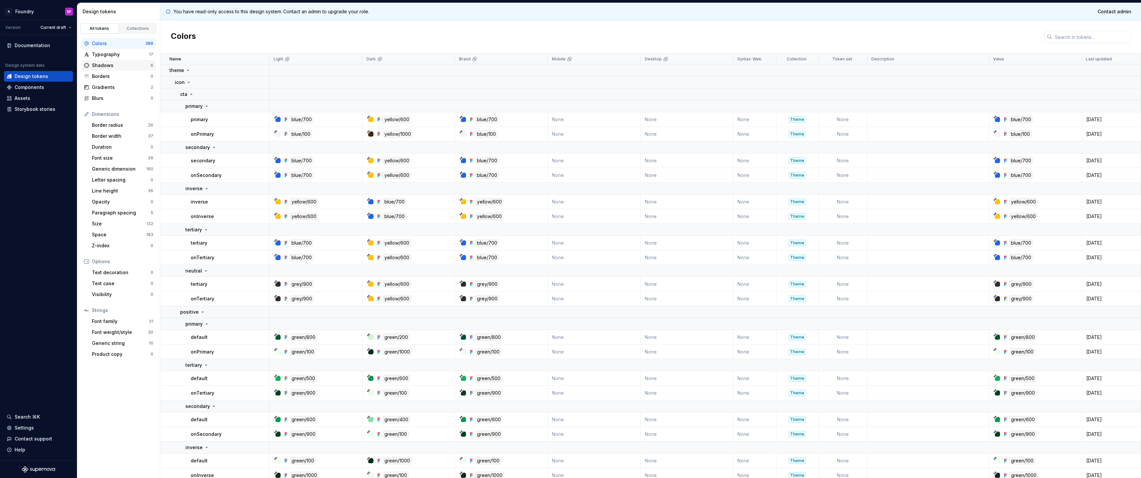 Image resolution: width=1141 pixels, height=478 pixels. Describe the element at coordinates (121, 213) in the screenshot. I see `div: Paragraph spacing` at that location.